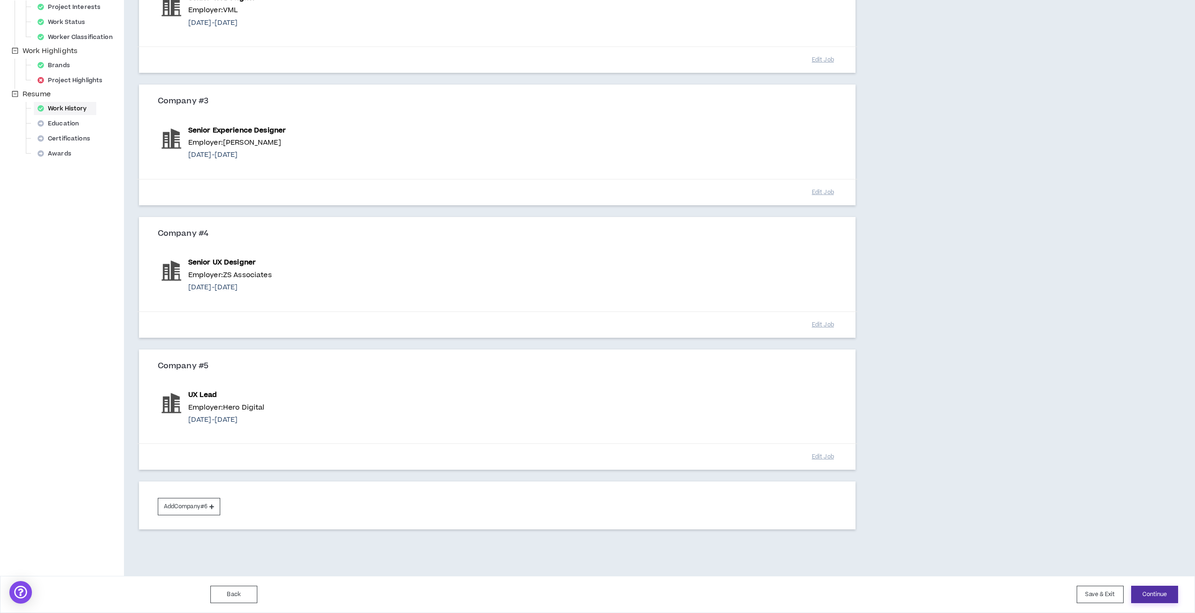 This screenshot has height=613, width=1195. I want to click on div: Work Status, so click(64, 22).